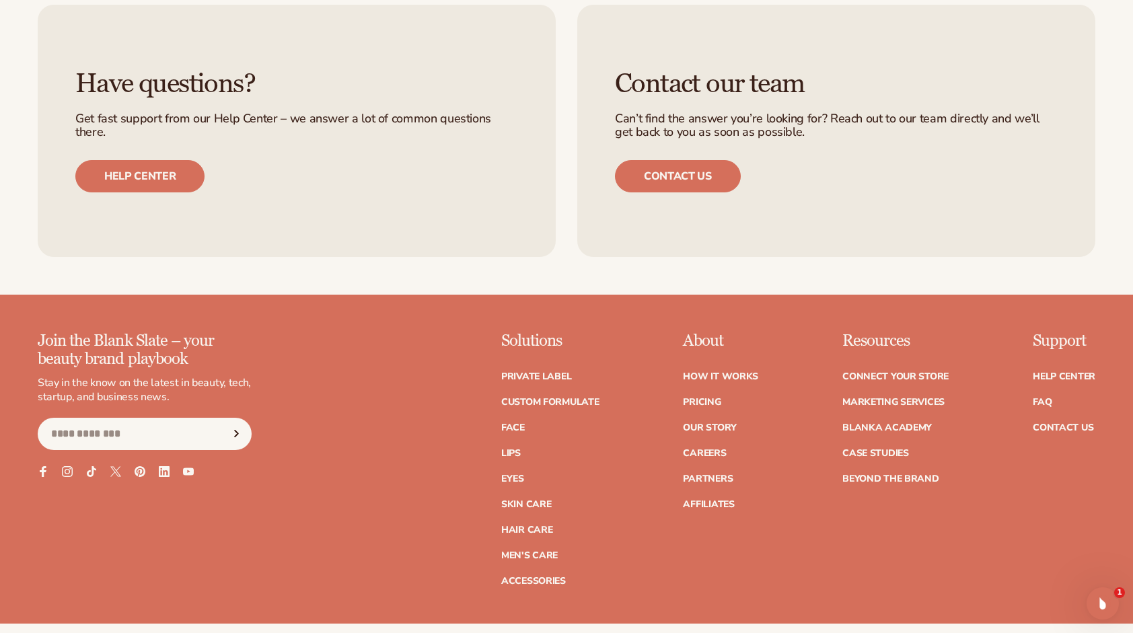  Describe the element at coordinates (297, 84) in the screenshot. I see `h3: Have questions?` at that location.